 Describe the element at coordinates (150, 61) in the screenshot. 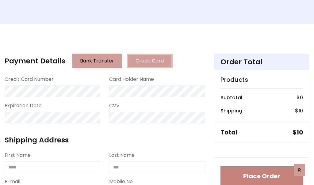

I see `button: Credit Card` at that location.